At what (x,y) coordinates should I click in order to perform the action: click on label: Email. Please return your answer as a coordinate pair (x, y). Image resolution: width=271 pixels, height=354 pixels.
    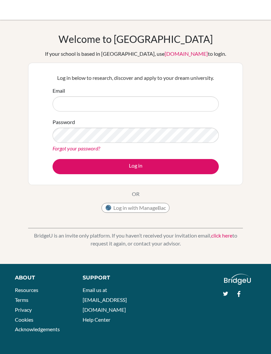
    Looking at the image, I should click on (59, 91).